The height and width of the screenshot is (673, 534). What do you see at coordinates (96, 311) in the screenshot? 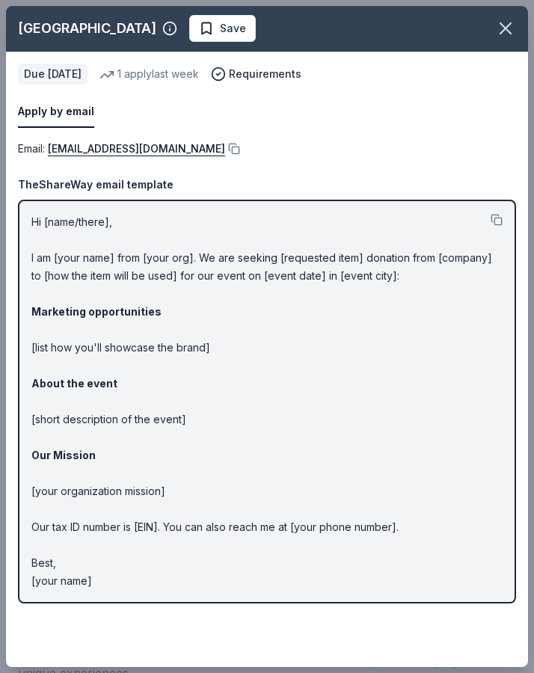
I see `strong: Marketing opportunities` at bounding box center [96, 311].